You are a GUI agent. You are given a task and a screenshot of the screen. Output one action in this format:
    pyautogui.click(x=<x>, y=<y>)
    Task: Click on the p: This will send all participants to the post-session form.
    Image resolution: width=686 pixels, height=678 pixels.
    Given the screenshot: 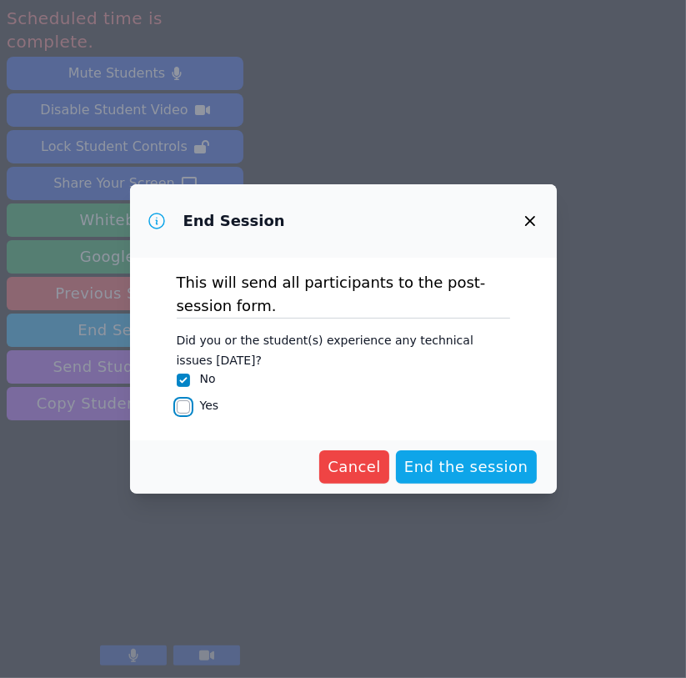 What is the action you would take?
    pyautogui.click(x=344, y=294)
    